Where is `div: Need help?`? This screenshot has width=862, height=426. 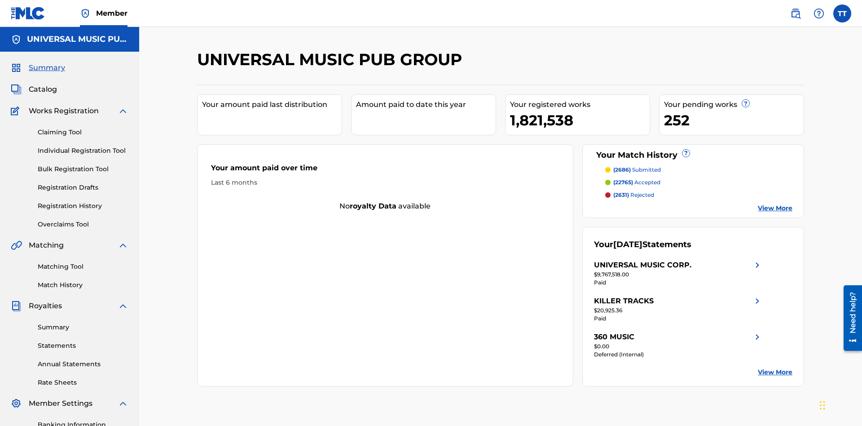
div: Need help? is located at coordinates (16, 31).